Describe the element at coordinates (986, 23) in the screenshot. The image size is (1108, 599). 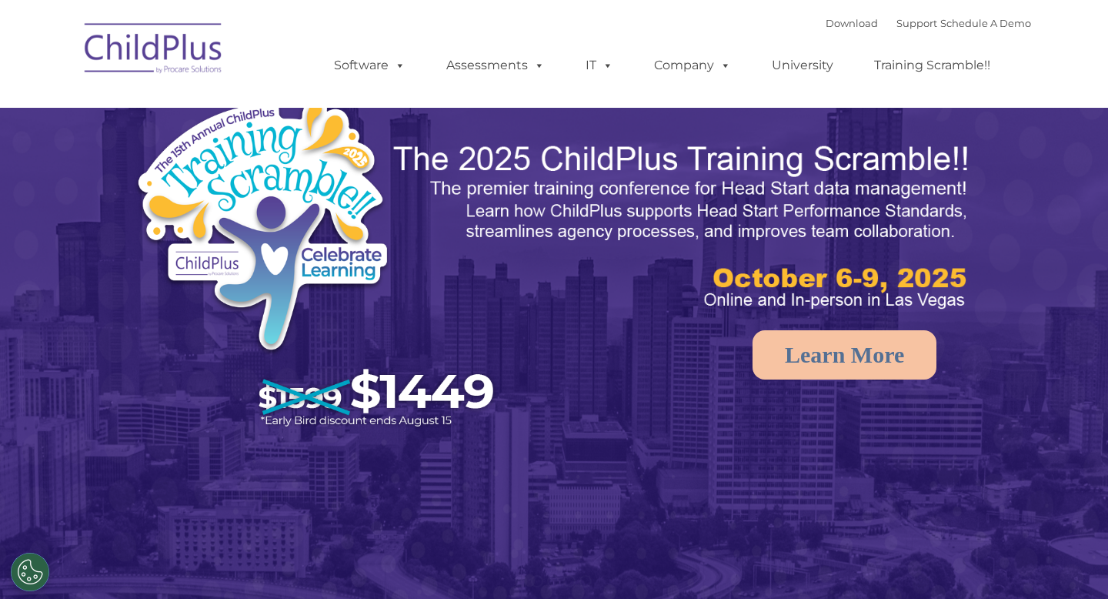
I see `a: Schedule A Demo` at that location.